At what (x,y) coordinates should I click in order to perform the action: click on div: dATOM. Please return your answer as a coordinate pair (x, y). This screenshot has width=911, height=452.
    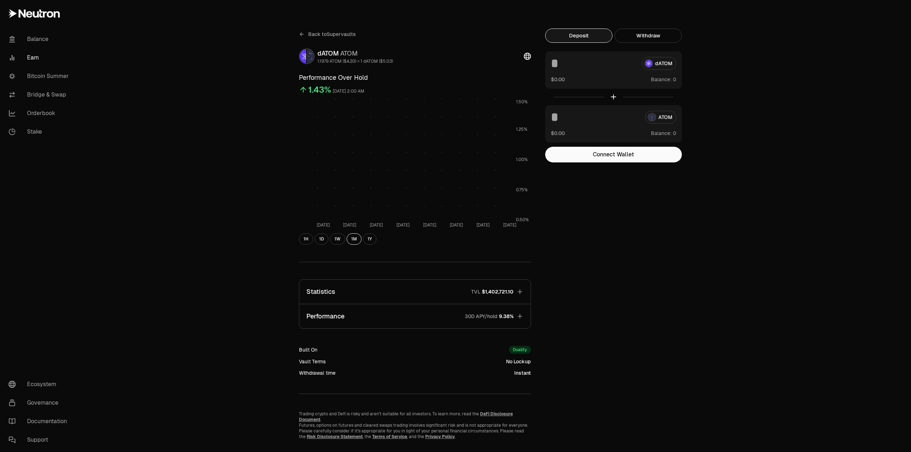
    Looking at the image, I should click on (355, 53).